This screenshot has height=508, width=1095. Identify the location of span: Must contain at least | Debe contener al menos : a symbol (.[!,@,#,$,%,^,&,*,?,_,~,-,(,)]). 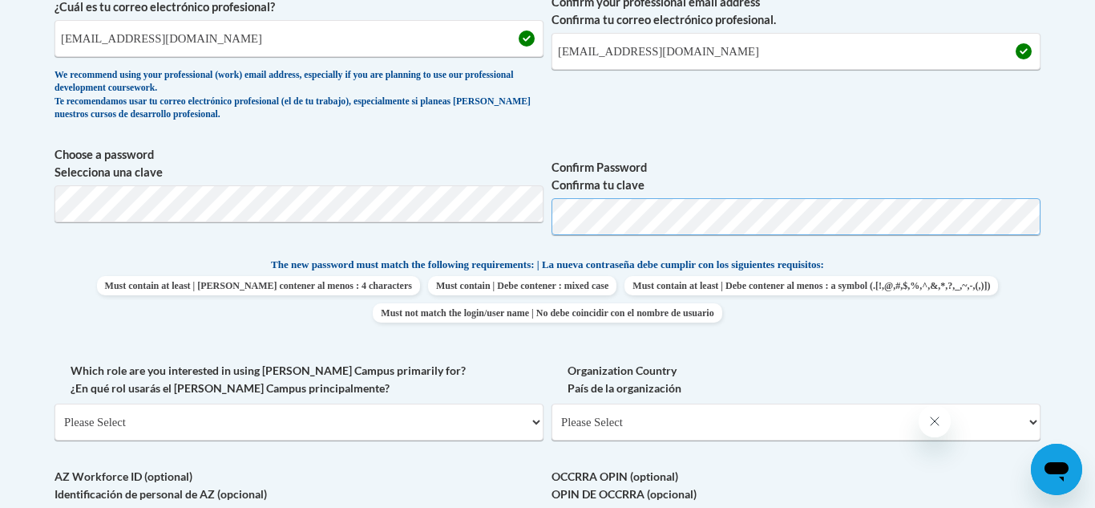
(812, 285).